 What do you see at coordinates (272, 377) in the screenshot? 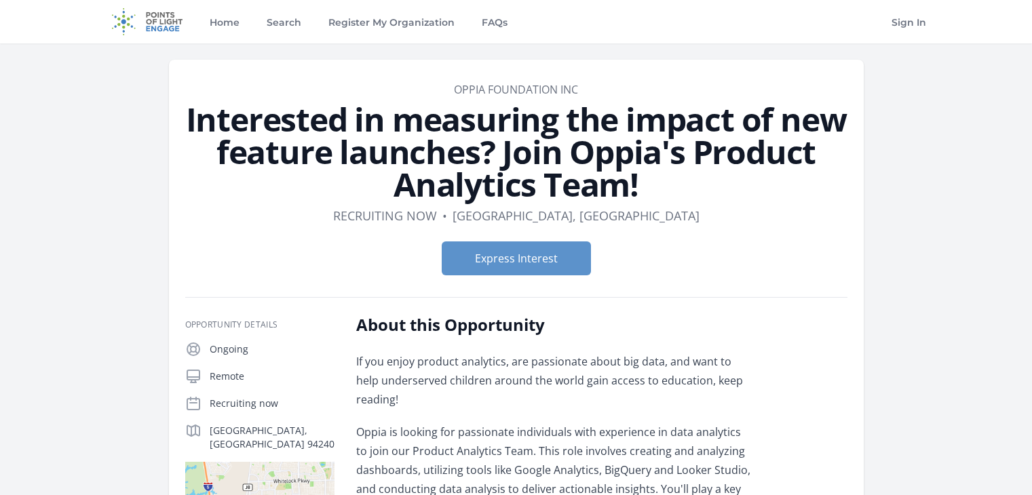
I see `p: Remote` at bounding box center [272, 377].